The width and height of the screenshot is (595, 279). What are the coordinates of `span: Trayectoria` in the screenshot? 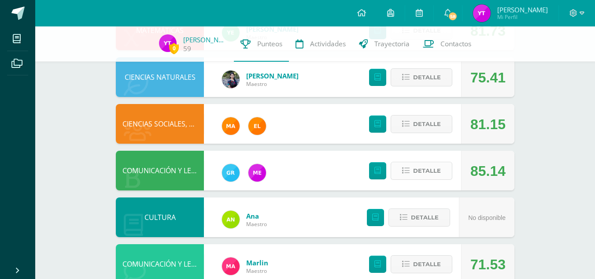 It's located at (392, 44).